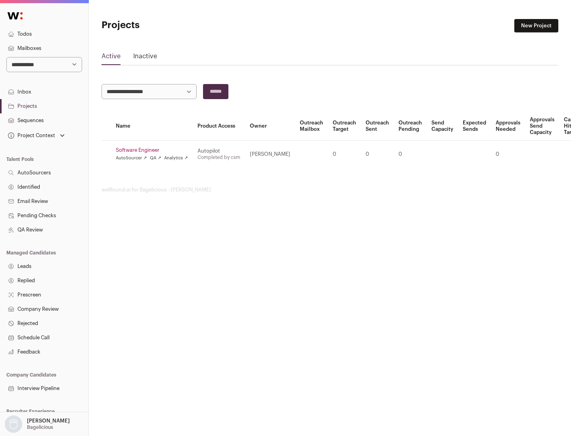 The image size is (571, 436). Describe the element at coordinates (344, 126) in the screenshot. I see `th: Outreach Target` at that location.